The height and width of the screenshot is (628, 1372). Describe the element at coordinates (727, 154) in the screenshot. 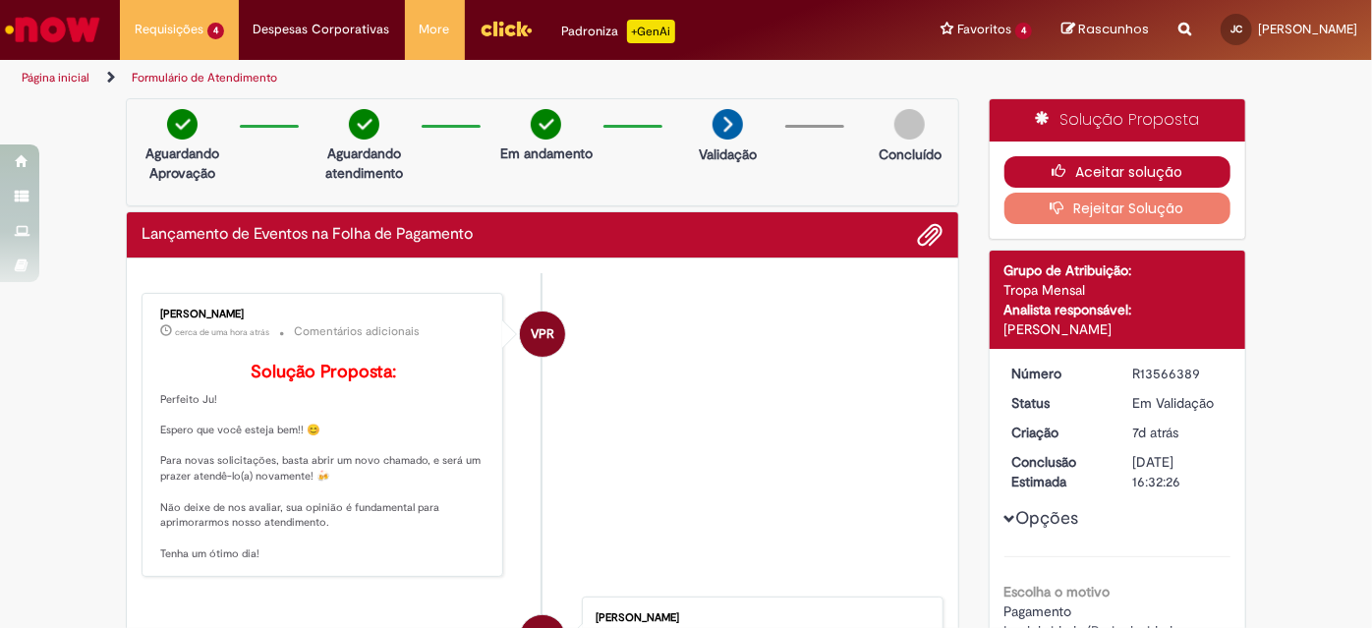

I see `p: Validação` at that location.